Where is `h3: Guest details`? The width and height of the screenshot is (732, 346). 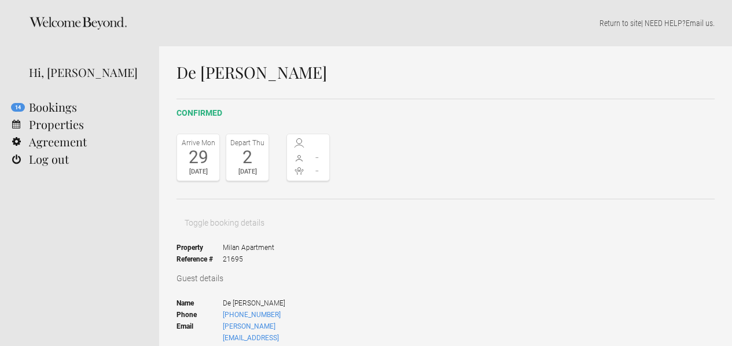 h3: Guest details is located at coordinates (445, 278).